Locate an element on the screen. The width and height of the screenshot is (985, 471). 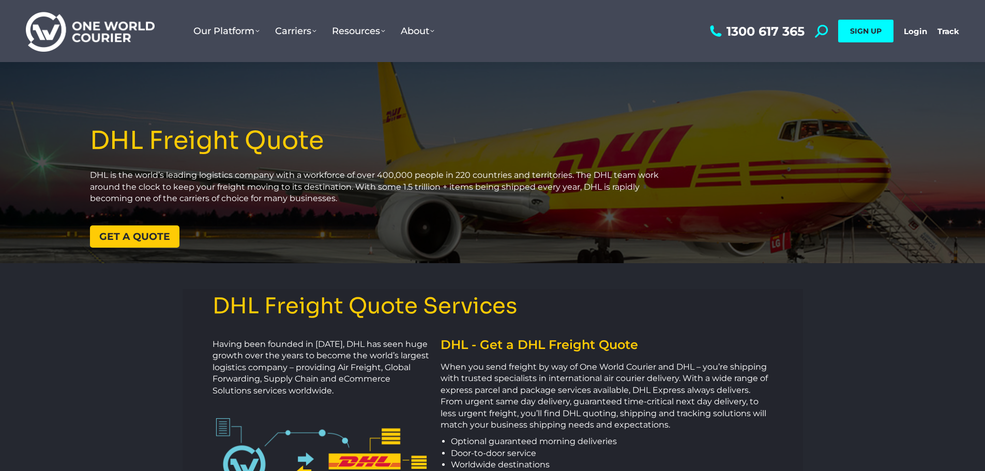
p: When you send freight by way of One World Courier and DHL – you’re shipping with trusted speciali... is located at coordinates (606, 396).